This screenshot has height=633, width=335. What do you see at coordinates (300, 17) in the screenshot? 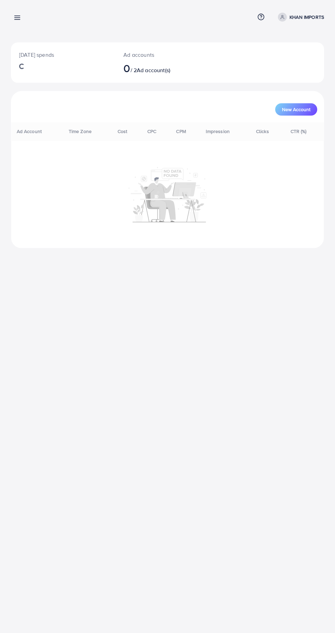
I see `a: KHAN IMPORTS` at bounding box center [300, 17].